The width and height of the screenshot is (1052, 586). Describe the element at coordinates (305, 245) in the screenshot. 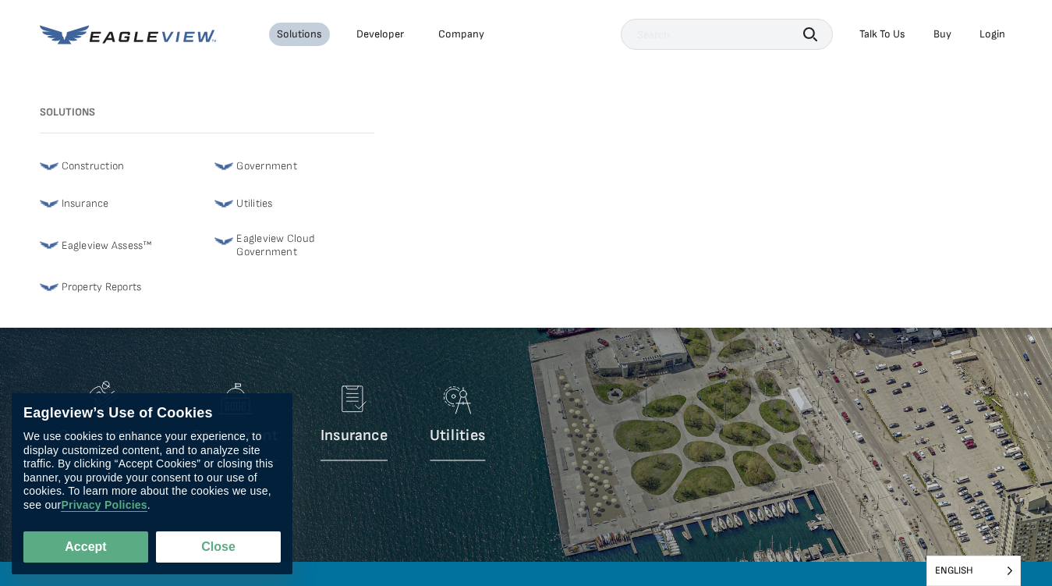

I see `span: Eagleview Cloud Government` at that location.